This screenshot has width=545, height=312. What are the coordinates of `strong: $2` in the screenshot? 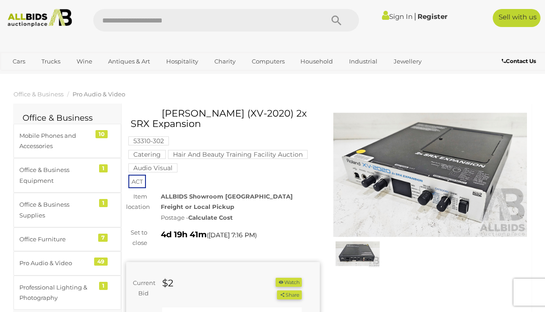 It's located at (168, 283).